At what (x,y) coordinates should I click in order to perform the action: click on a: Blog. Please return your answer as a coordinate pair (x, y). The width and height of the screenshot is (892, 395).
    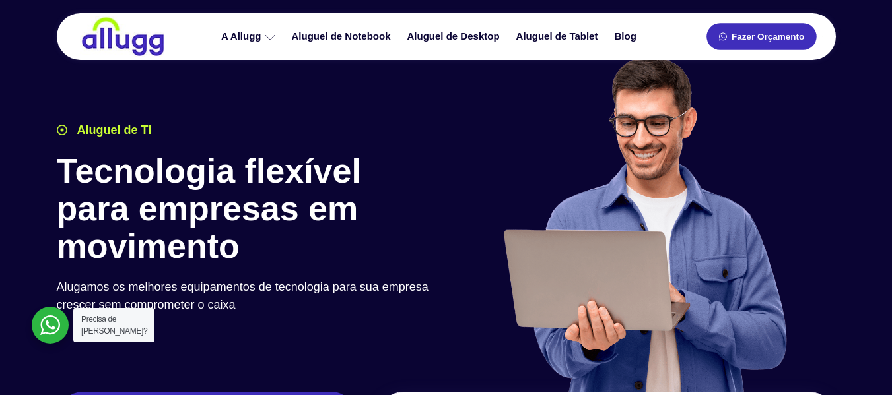
    Looking at the image, I should click on (626, 36).